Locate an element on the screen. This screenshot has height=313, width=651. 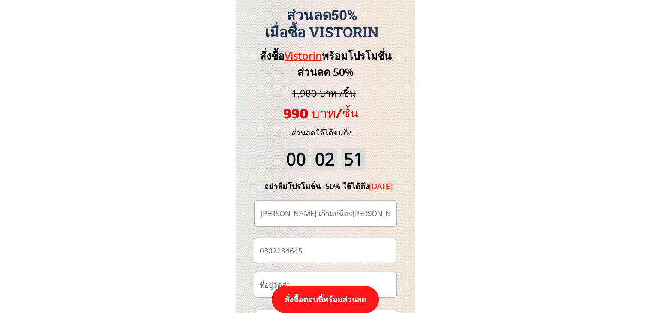
input: ที่อยู่จัดส่ง is located at coordinates (325, 284).